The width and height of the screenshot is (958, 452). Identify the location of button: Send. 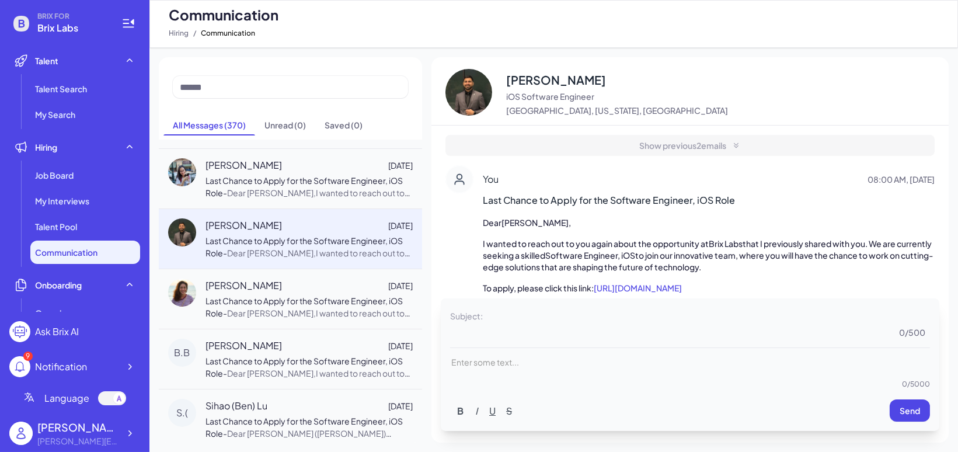
(909, 410).